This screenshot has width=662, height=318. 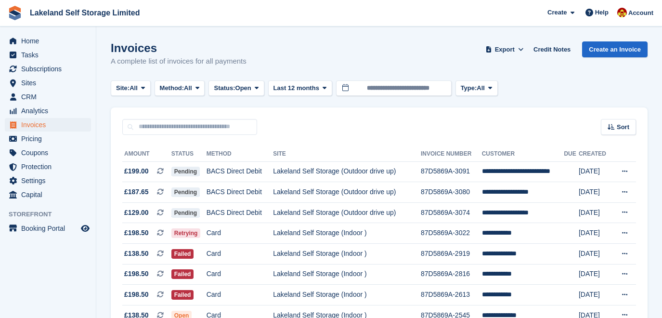 I want to click on span: Subscriptions, so click(x=50, y=69).